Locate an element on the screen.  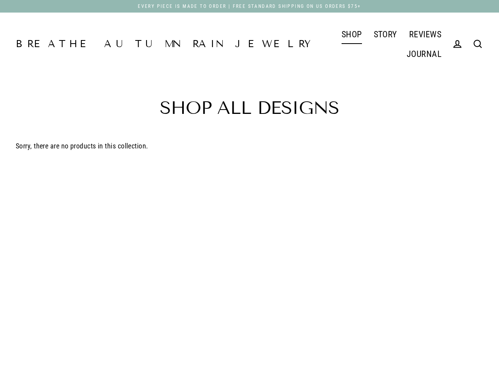
p: Sorry, there are no products in this collection. is located at coordinates (249, 146).